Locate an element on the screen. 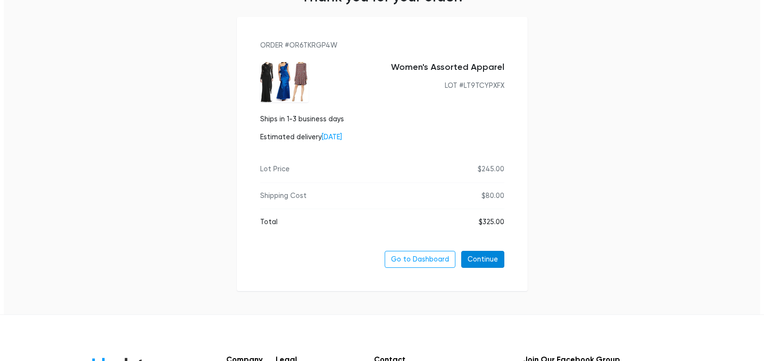 This screenshot has width=764, height=361. div: $325.00 is located at coordinates (491, 222).